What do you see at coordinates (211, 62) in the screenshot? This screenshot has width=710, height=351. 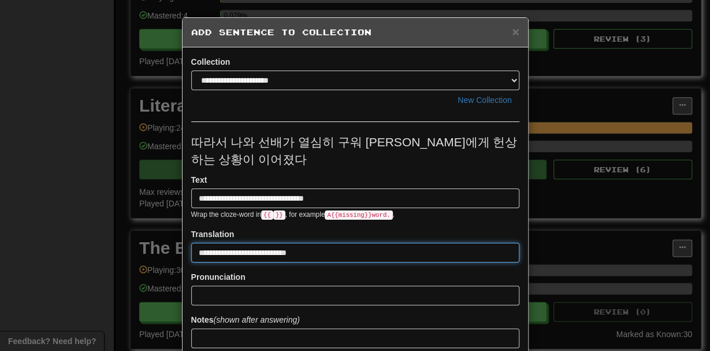 I see `label: Collection` at bounding box center [211, 62].